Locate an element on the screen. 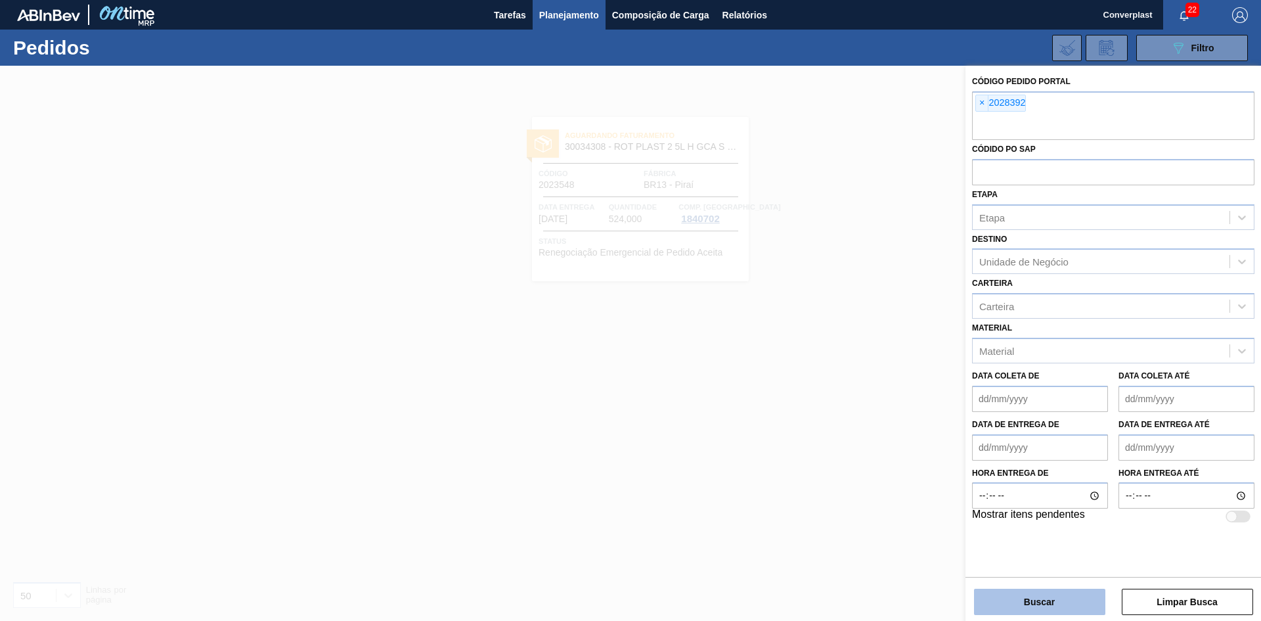 The height and width of the screenshot is (621, 1261). span: Composição de Carga is located at coordinates (661, 15).